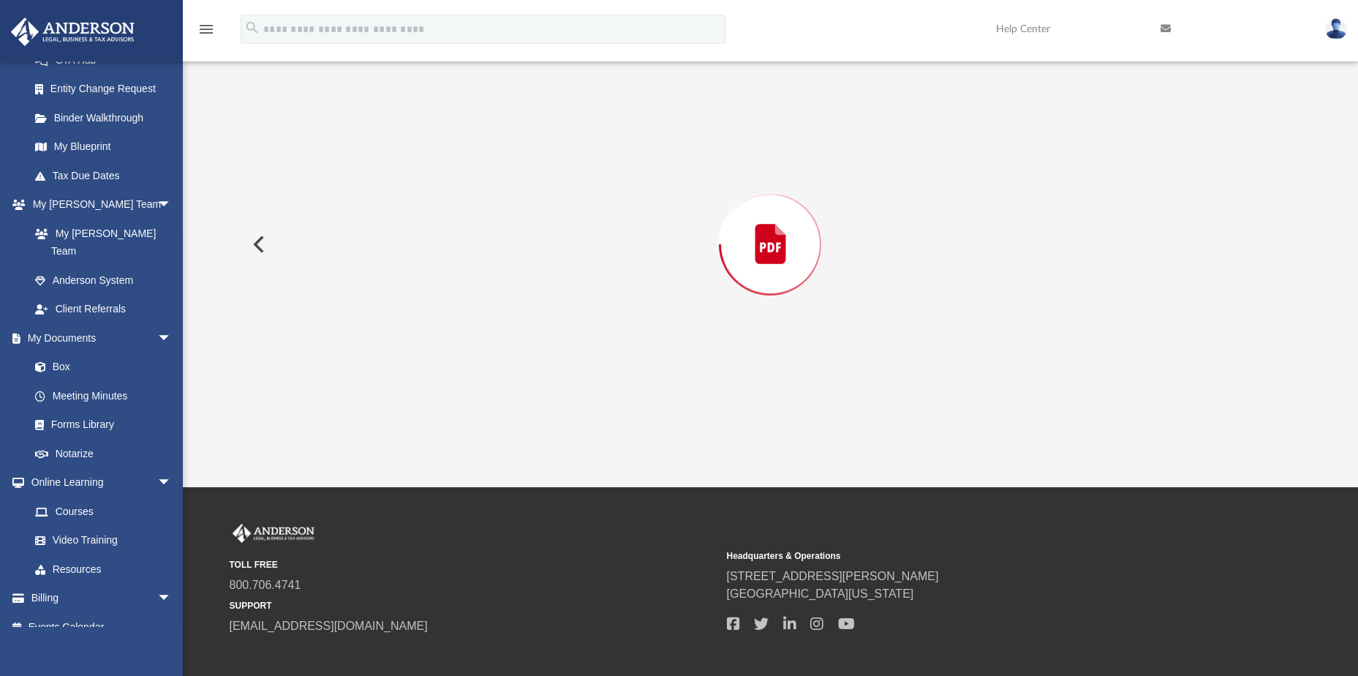 This screenshot has width=1358, height=676. I want to click on small: TOLL FREE, so click(473, 564).